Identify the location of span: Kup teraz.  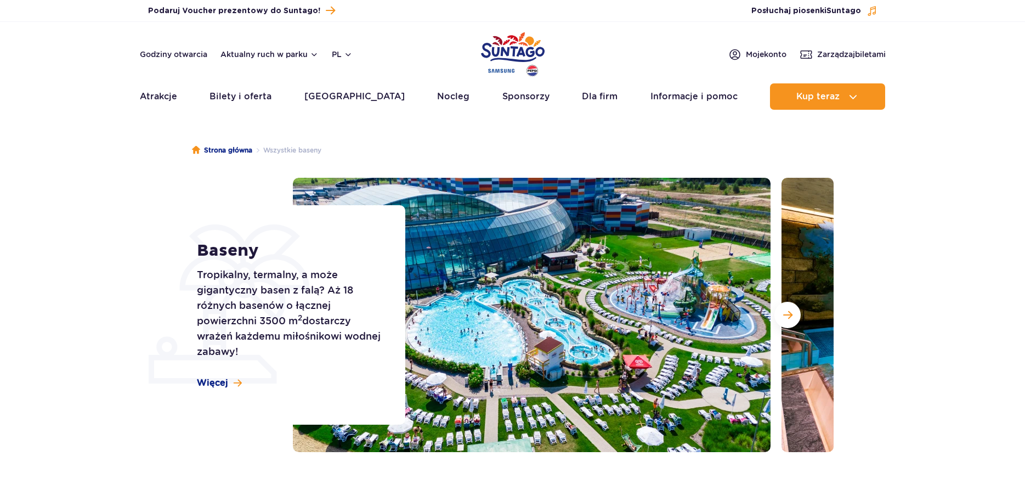
(818, 97).